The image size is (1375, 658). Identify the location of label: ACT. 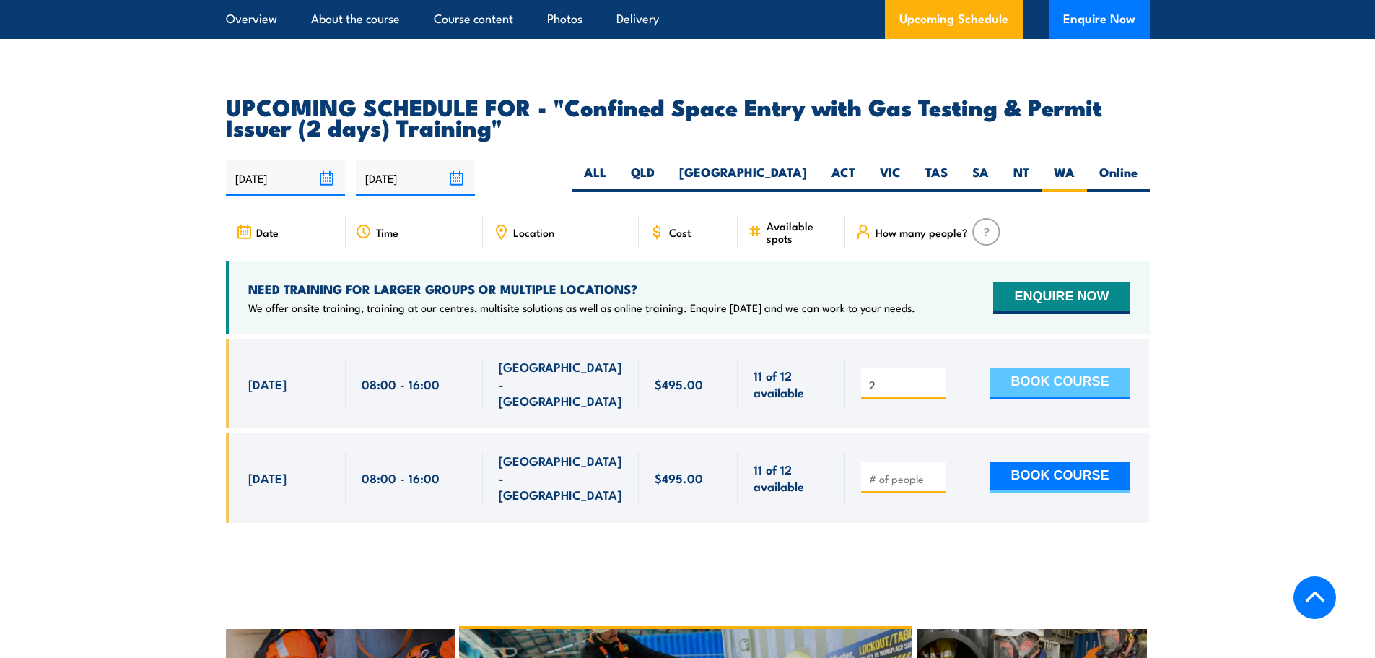
(843, 178).